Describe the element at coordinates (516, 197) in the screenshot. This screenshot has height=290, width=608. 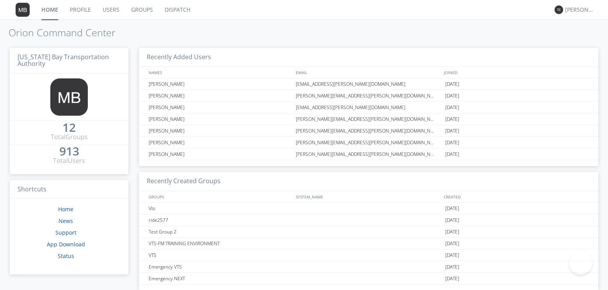
I see `div: CREATED` at that location.